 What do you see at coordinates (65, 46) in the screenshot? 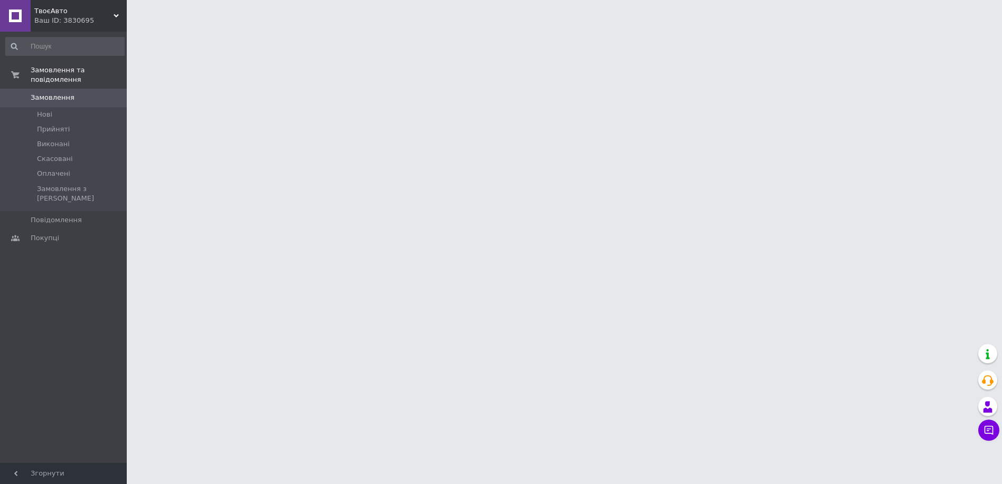
I see `input: Пошук` at bounding box center [65, 46].